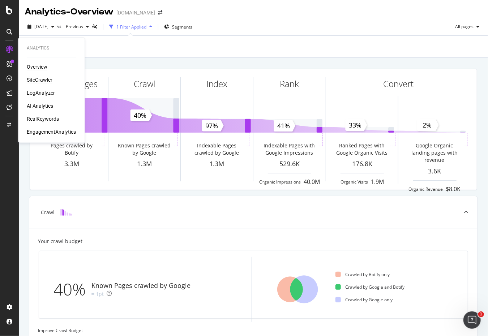 The width and height of the screenshot is (488, 336). What do you see at coordinates (41, 93) in the screenshot?
I see `a: LogAnalyzer` at bounding box center [41, 93].